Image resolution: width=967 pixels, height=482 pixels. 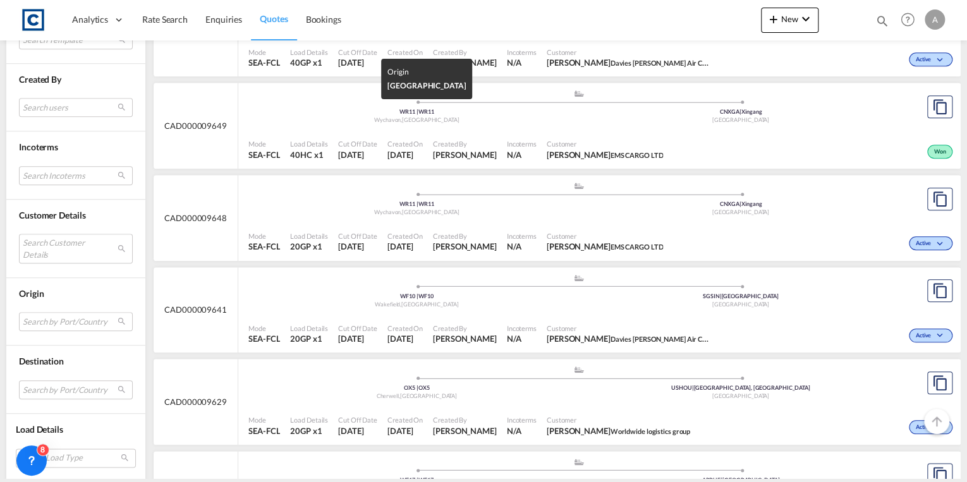 What do you see at coordinates (409, 296) in the screenshot?
I see `span: WF10` at bounding box center [409, 296].